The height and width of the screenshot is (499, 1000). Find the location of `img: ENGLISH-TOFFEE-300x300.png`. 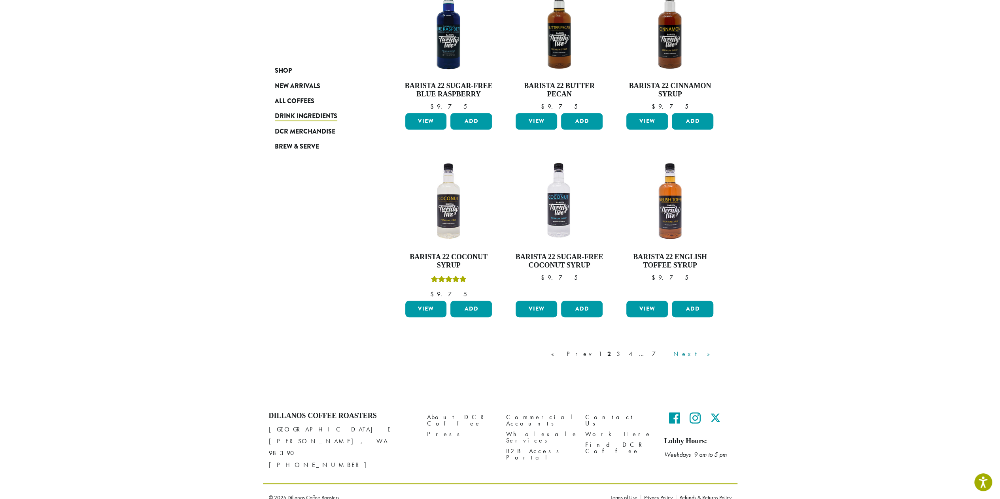

img: ENGLISH-TOFFEE-300x300.png is located at coordinates (670, 201).